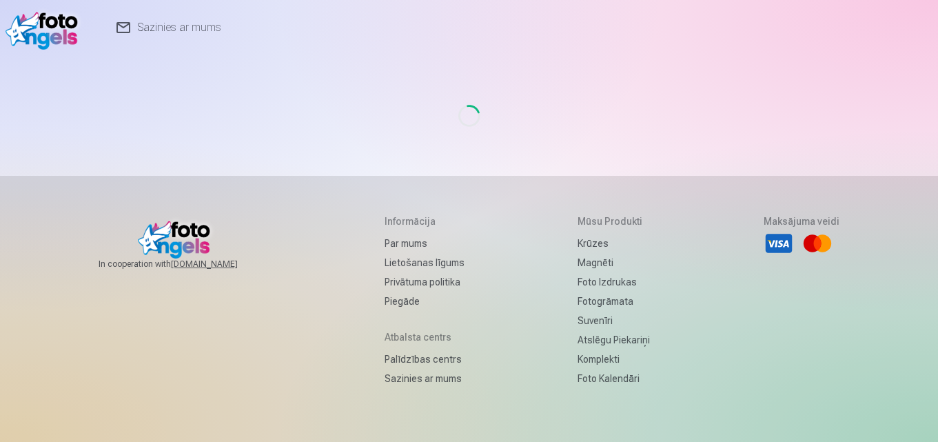  Describe the element at coordinates (613, 263) in the screenshot. I see `a: Magnēti` at that location.